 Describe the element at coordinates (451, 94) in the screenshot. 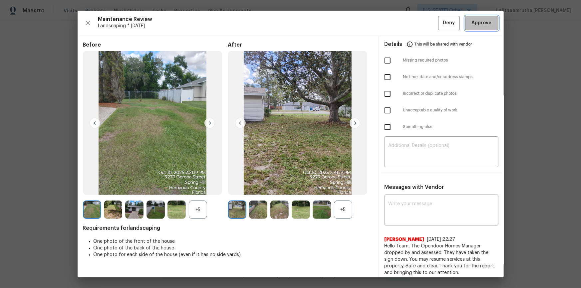

I see `span: Incorrect or duplicate photos` at that location.